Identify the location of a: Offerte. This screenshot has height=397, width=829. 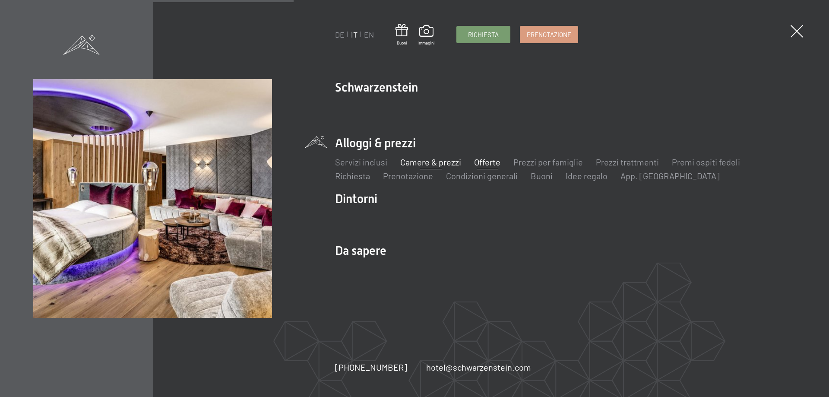
(487, 162).